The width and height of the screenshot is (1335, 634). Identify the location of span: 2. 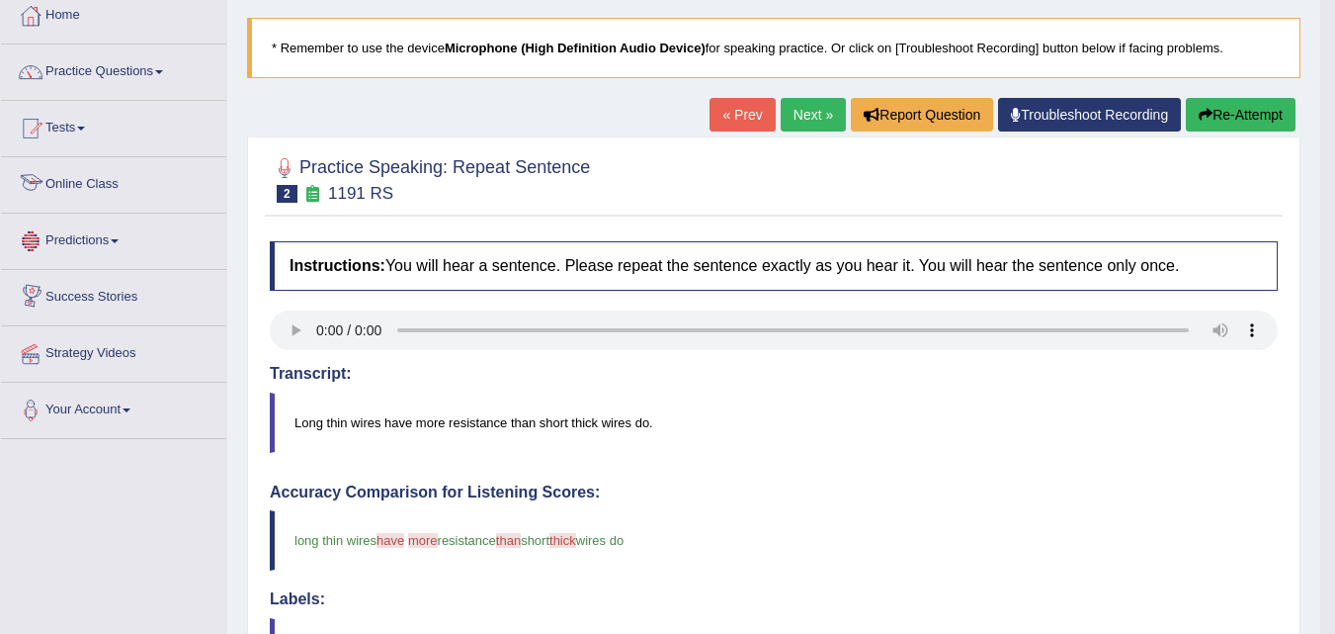
(287, 194).